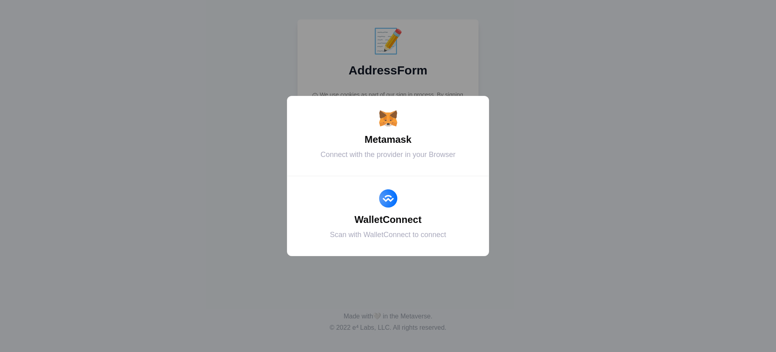 The width and height of the screenshot is (776, 352). What do you see at coordinates (388, 234) in the screenshot?
I see `div: Scan with WalletConnect to connect` at bounding box center [388, 234].